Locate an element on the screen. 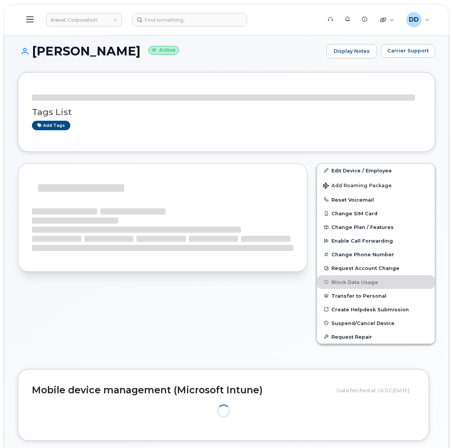 This screenshot has width=453, height=448. button: Reset Voicemail is located at coordinates (376, 200).